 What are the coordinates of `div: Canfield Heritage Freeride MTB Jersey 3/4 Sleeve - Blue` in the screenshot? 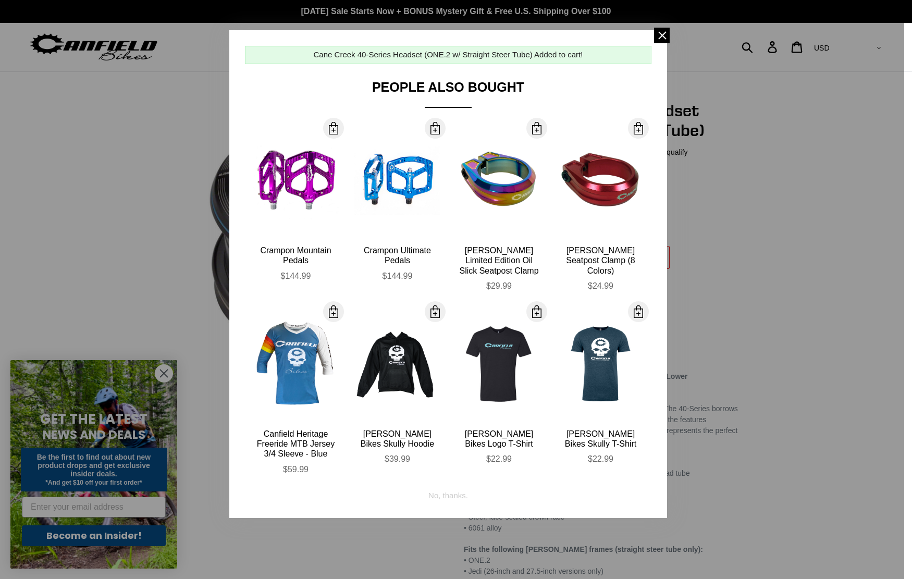 It's located at (296, 444).